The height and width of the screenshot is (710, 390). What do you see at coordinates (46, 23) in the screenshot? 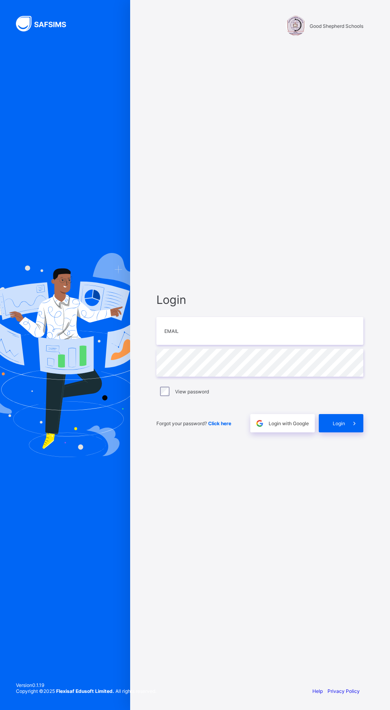
I see `img: SAFSIMS Logo` at bounding box center [46, 23].